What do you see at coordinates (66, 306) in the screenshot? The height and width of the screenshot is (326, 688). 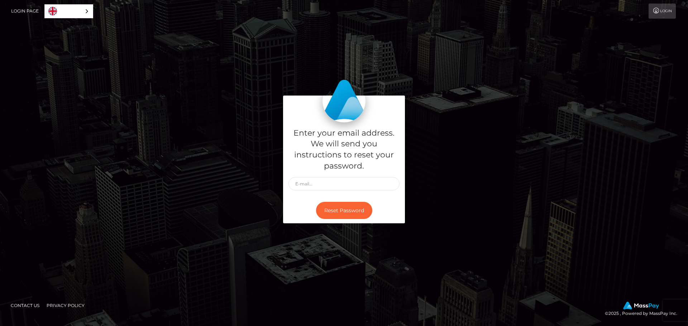 I see `a: Privacy Policy` at bounding box center [66, 306].